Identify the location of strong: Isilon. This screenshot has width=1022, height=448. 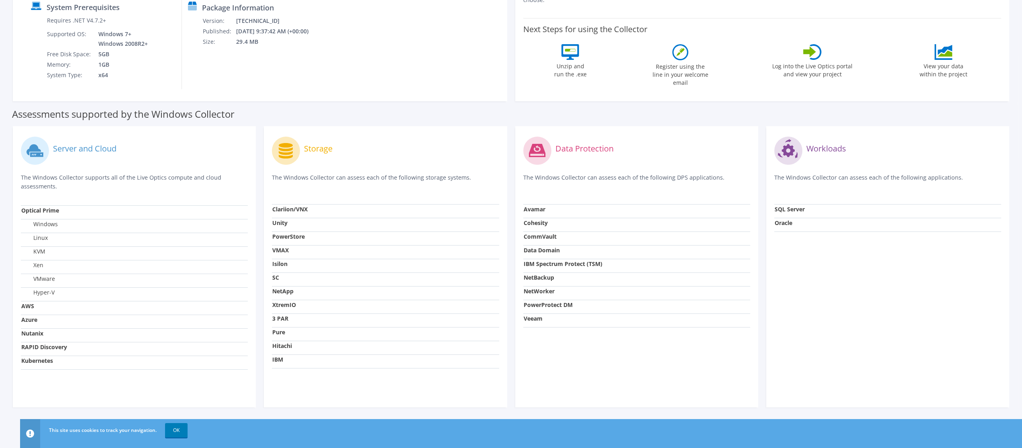
(280, 263).